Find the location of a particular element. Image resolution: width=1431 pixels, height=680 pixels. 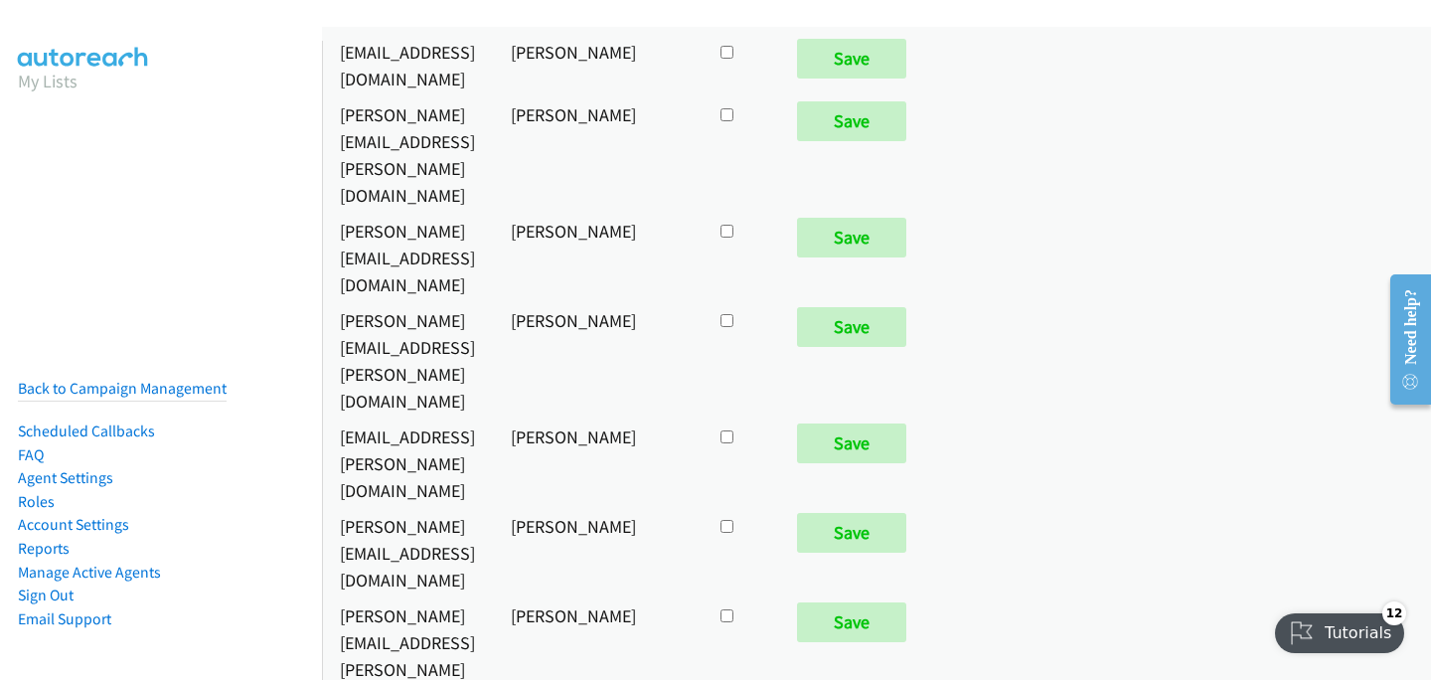

a: Email Support is located at coordinates (65, 618).